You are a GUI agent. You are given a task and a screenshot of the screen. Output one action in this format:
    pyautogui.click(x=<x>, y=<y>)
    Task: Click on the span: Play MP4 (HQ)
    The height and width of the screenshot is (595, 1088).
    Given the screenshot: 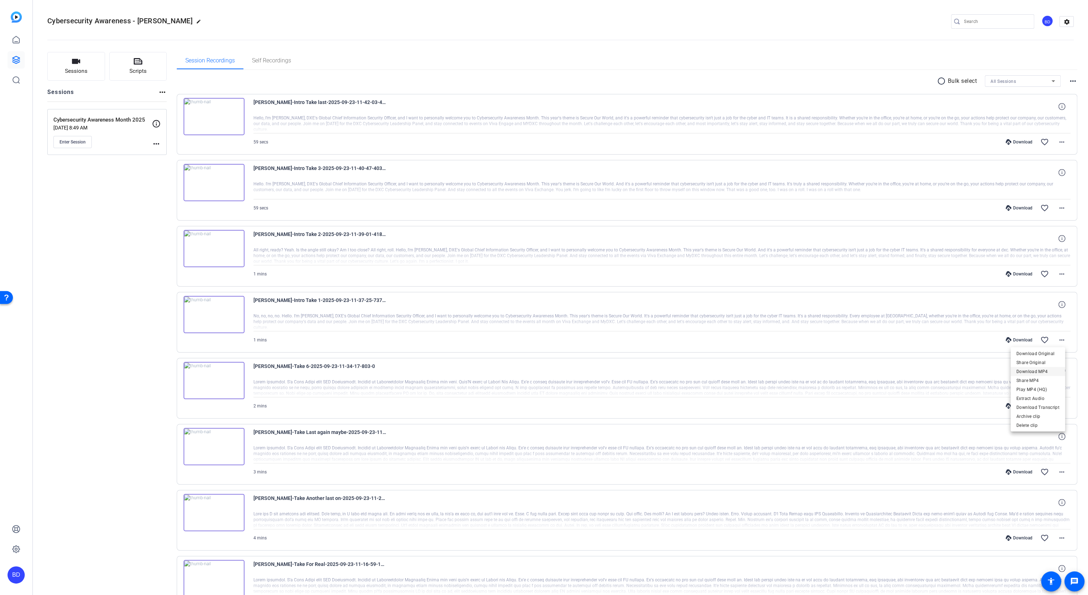 What is the action you would take?
    pyautogui.click(x=1037, y=389)
    